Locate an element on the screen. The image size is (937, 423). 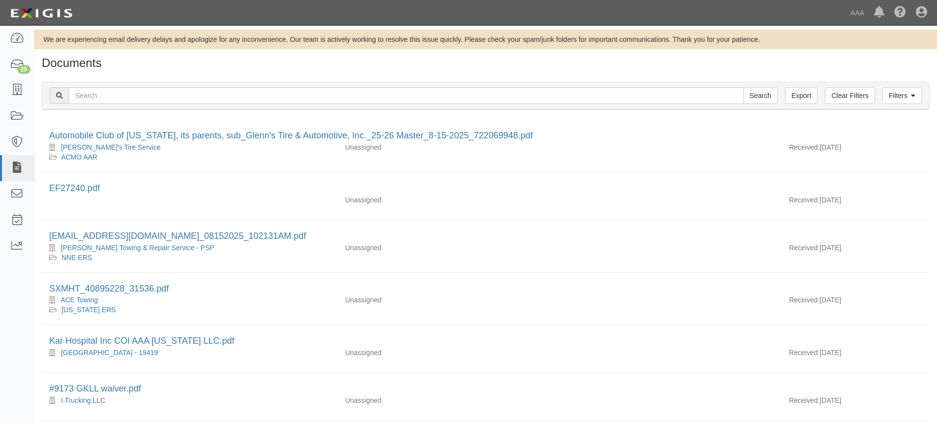
div: 20 is located at coordinates (24, 69).